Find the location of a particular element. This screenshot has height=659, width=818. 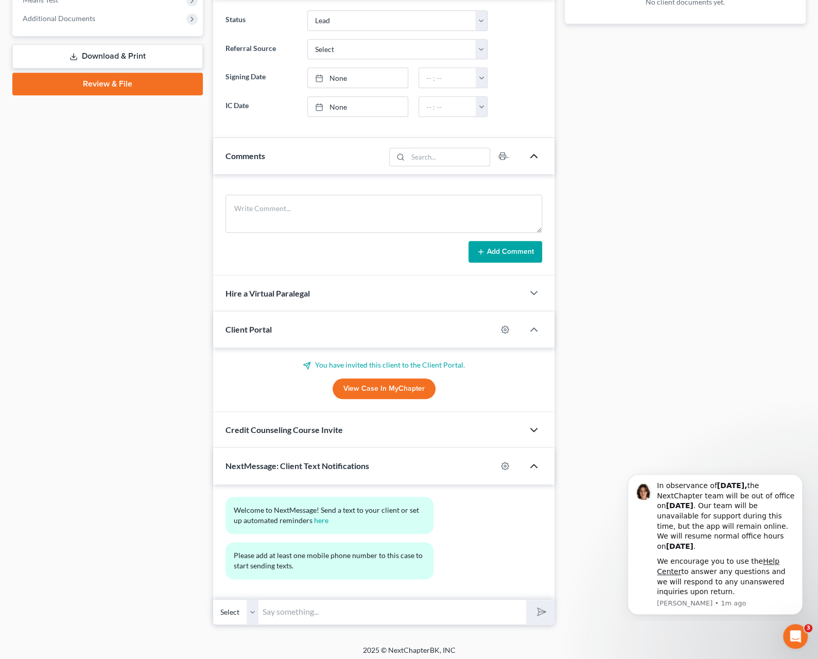

div: message notification from Emma, 1m ago. In observance of Labor Day, the NextChapter team will be ... is located at coordinates (103, 79).